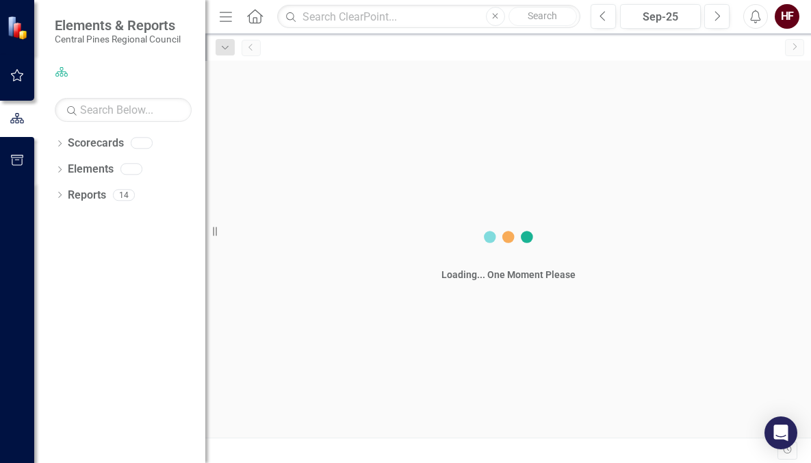  I want to click on button: Sep-25, so click(661, 16).